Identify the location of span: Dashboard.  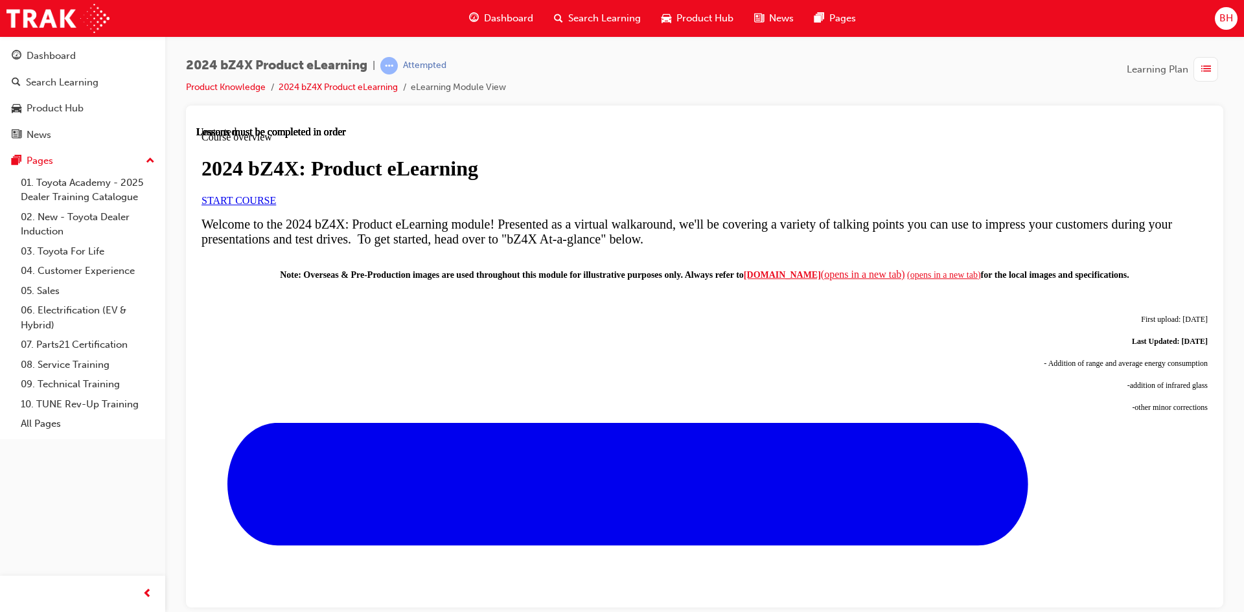
(509, 18).